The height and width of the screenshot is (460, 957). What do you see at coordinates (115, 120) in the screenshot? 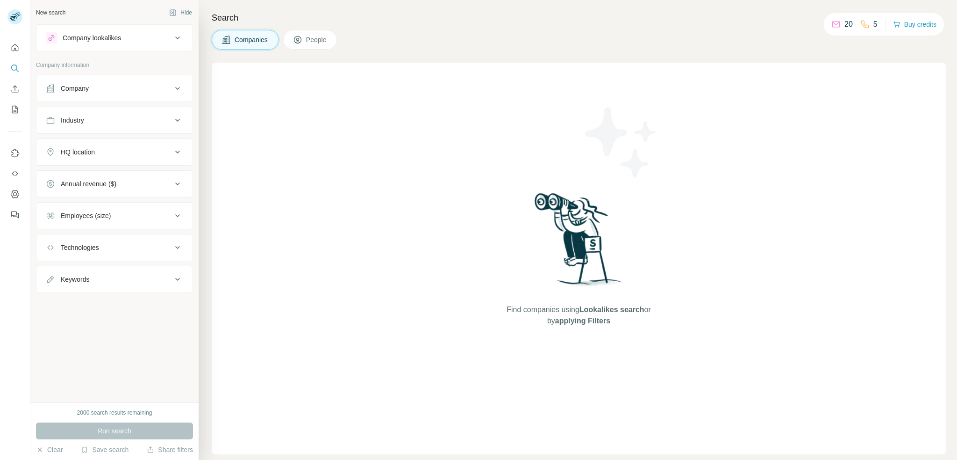
I see `button: Industry` at bounding box center [115, 120].